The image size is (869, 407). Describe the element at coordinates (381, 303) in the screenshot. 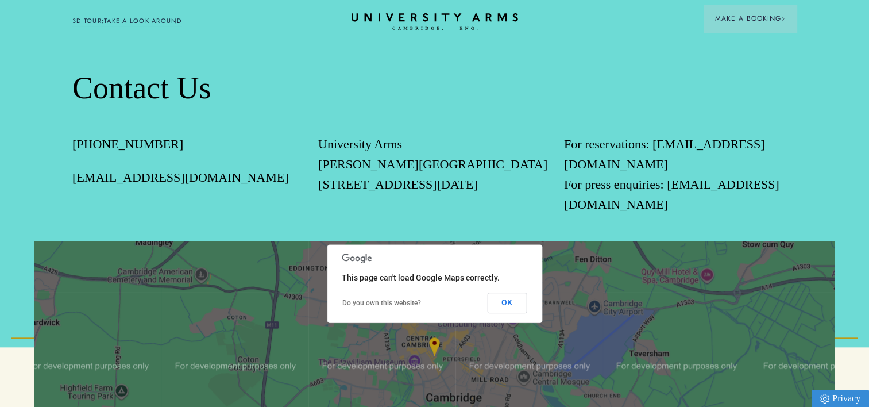

I see `a: Do you own this website?` at that location.